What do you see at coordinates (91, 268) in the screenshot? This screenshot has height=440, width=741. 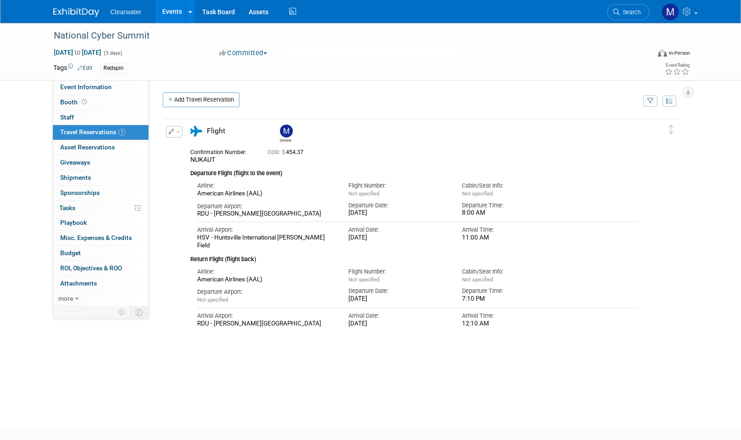 I see `span: ROI, Objectives & ROO` at bounding box center [91, 268].